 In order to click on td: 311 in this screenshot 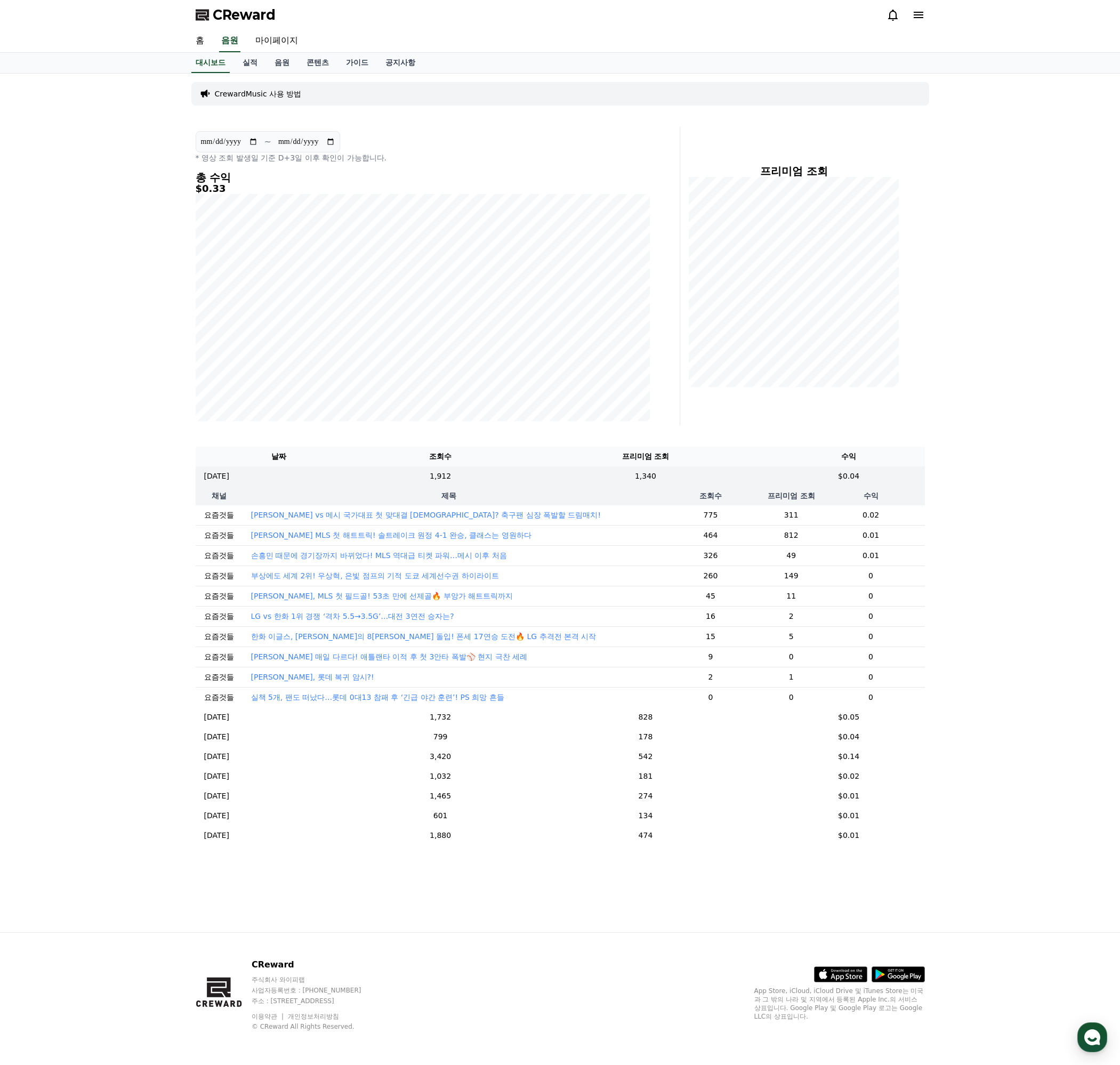, I will do `click(792, 515)`.